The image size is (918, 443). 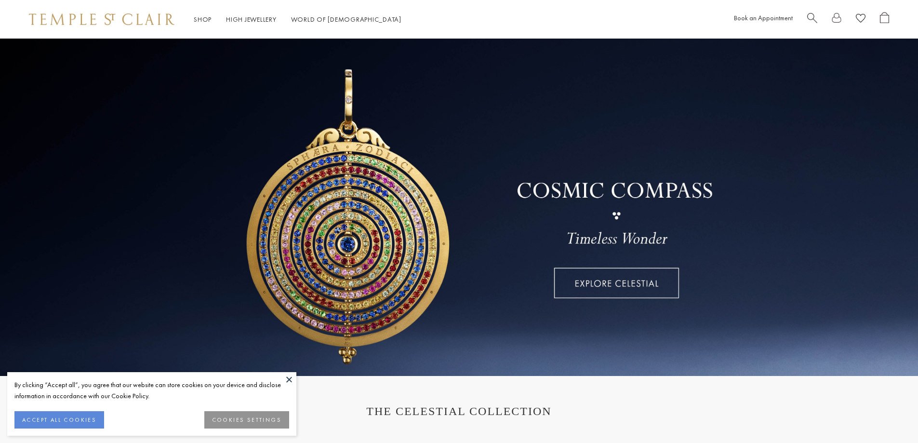 What do you see at coordinates (884, 19) in the screenshot?
I see `a: Open Shopping Bag` at bounding box center [884, 19].